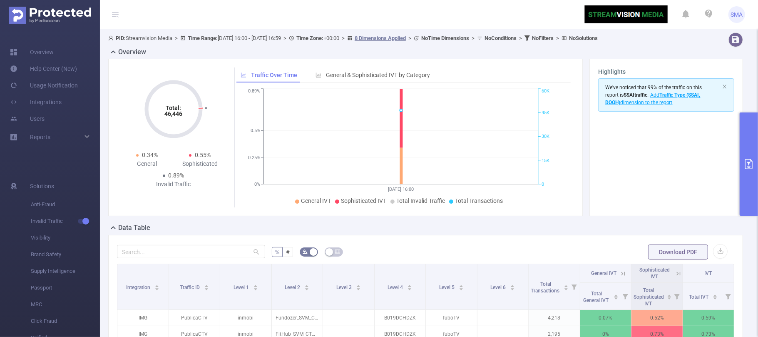 This screenshot has height=337, width=758. What do you see at coordinates (32, 52) in the screenshot?
I see `a: Overview` at bounding box center [32, 52].